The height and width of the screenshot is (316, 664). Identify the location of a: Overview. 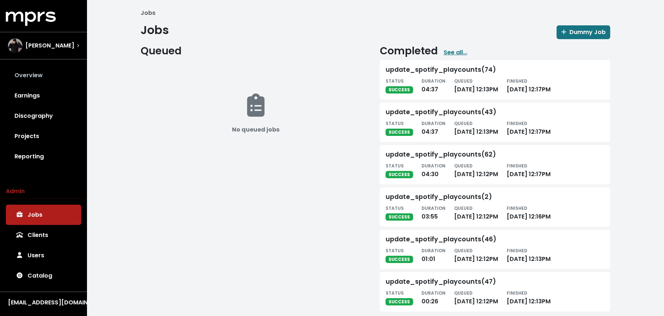
(43, 75).